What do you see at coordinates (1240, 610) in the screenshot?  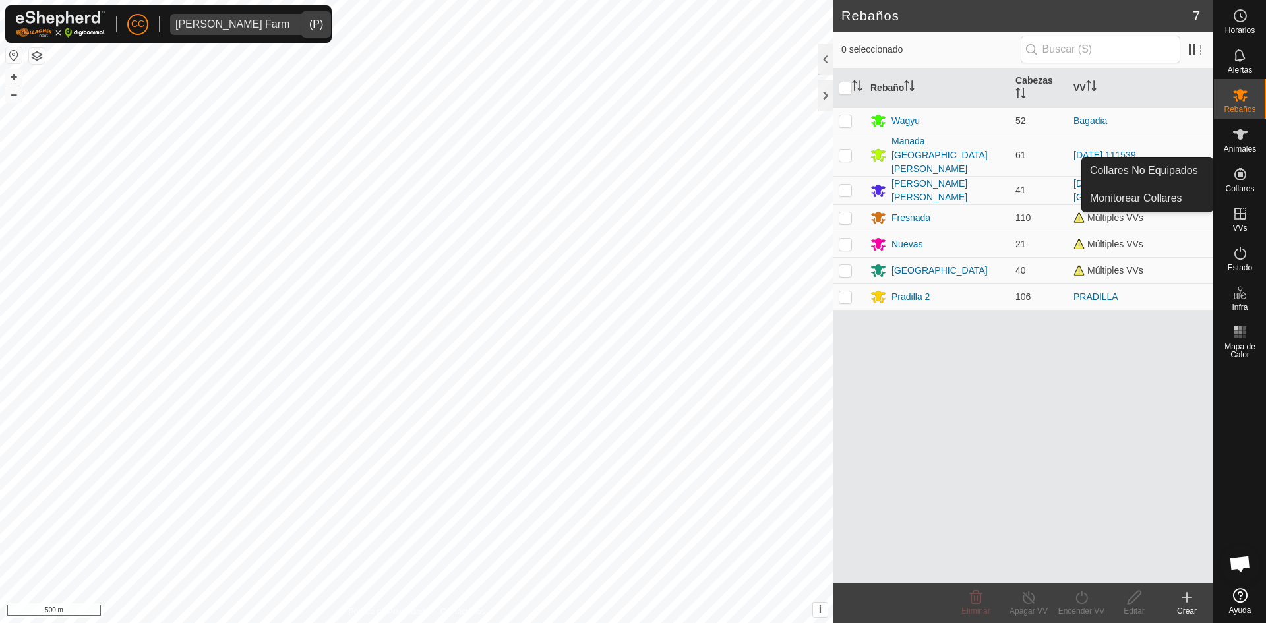 I see `span: Ayuda` at bounding box center [1240, 610].